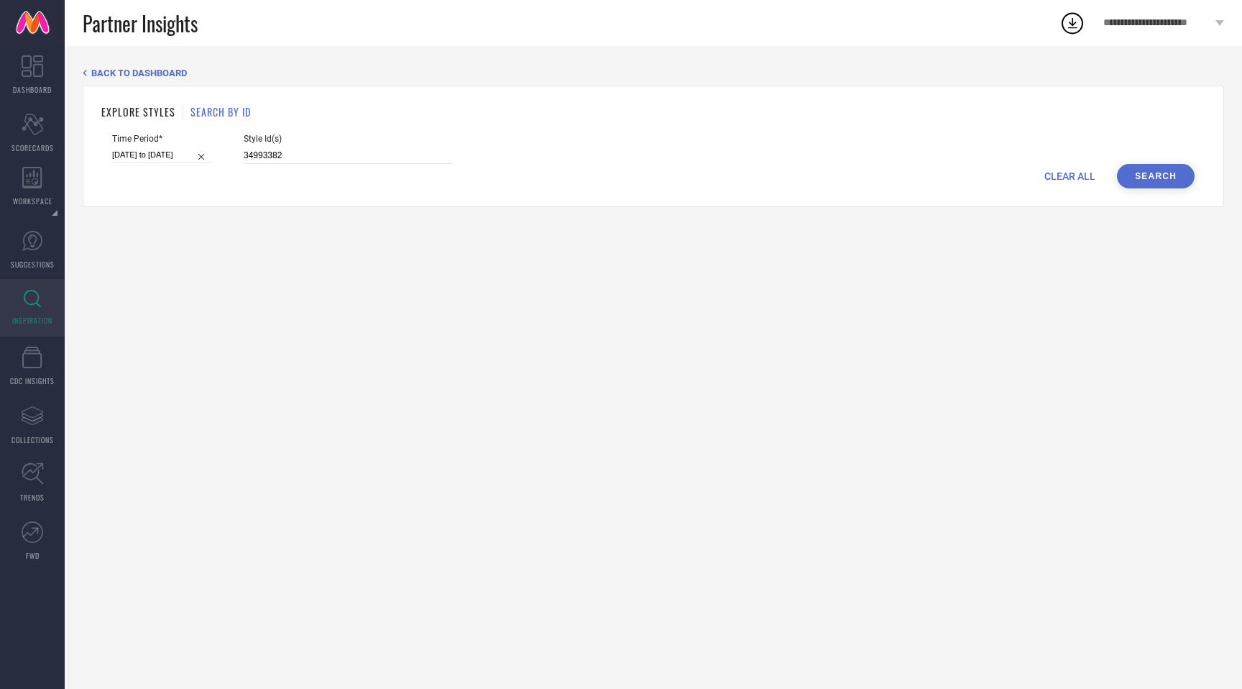 Image resolution: width=1242 pixels, height=689 pixels. I want to click on span: FWD, so click(32, 555).